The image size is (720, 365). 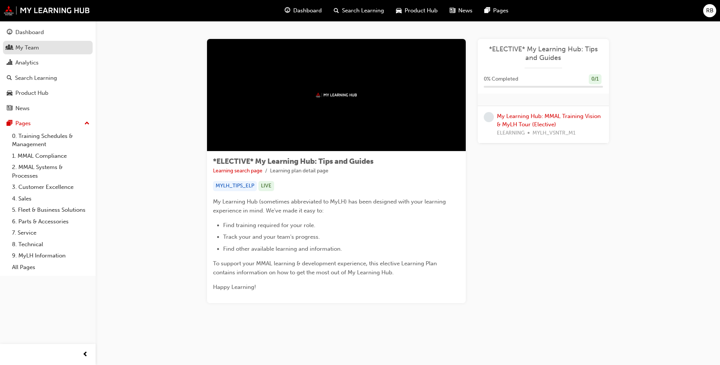 I want to click on span: Search Learning, so click(x=363, y=10).